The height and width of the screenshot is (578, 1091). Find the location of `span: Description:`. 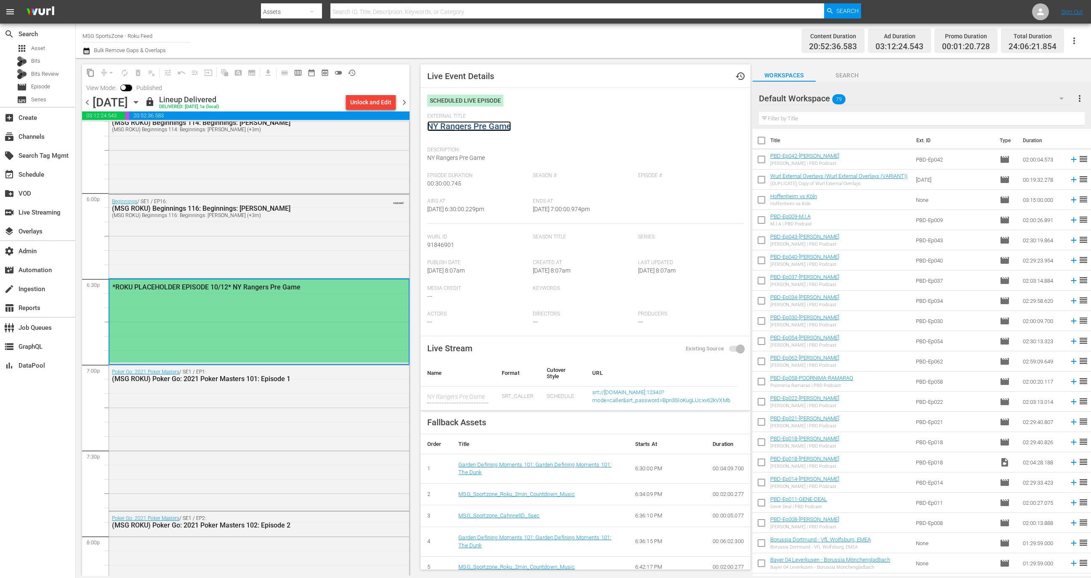

span: Description: is located at coordinates (583, 150).